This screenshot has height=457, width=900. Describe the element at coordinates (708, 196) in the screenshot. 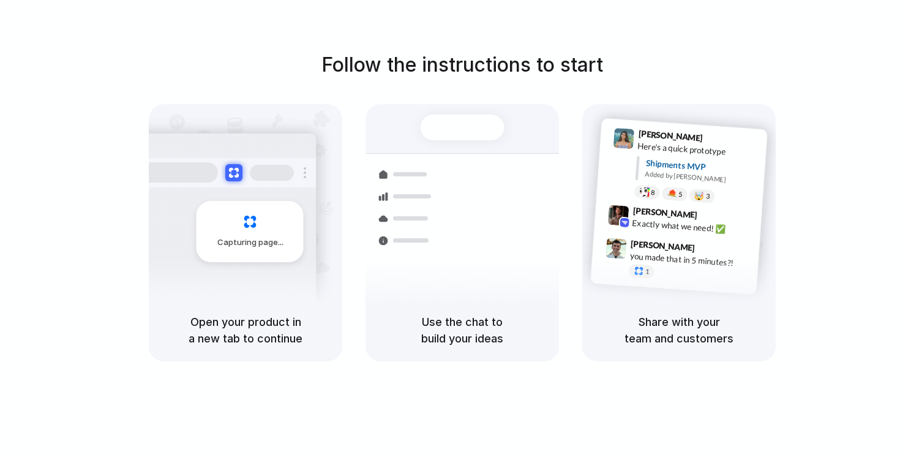

I see `span: 3` at that location.